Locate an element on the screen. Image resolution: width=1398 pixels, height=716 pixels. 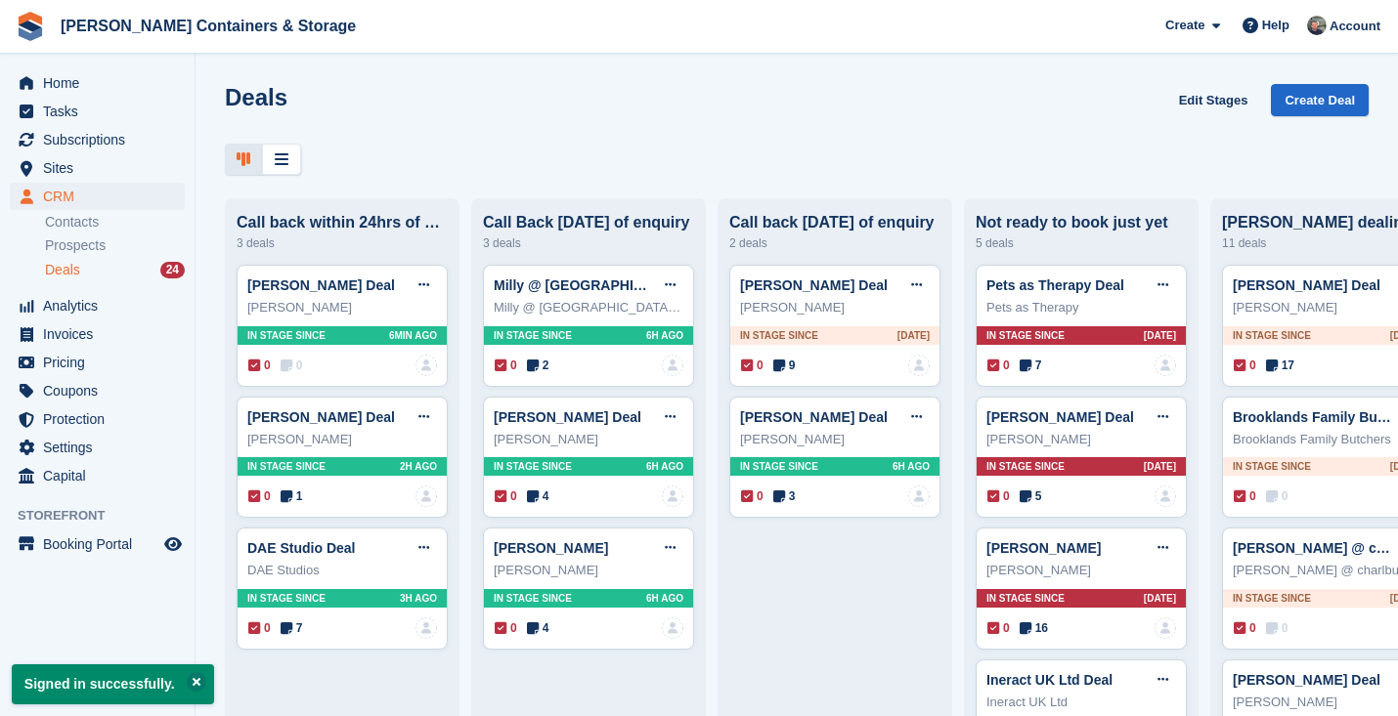
div: DAE Studios is located at coordinates (342, 571).